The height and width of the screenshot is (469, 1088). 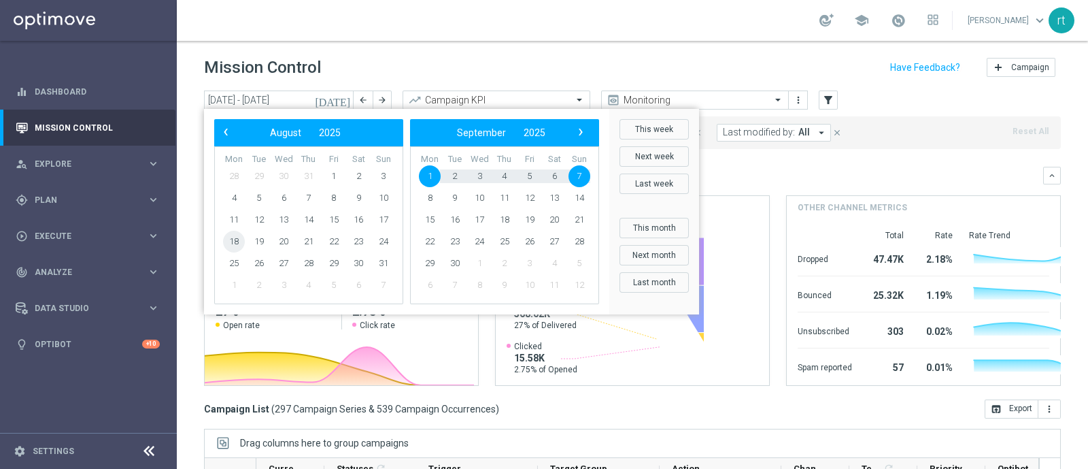 I want to click on bs-daterangepicker-container: calendar, so click(x=452, y=212).